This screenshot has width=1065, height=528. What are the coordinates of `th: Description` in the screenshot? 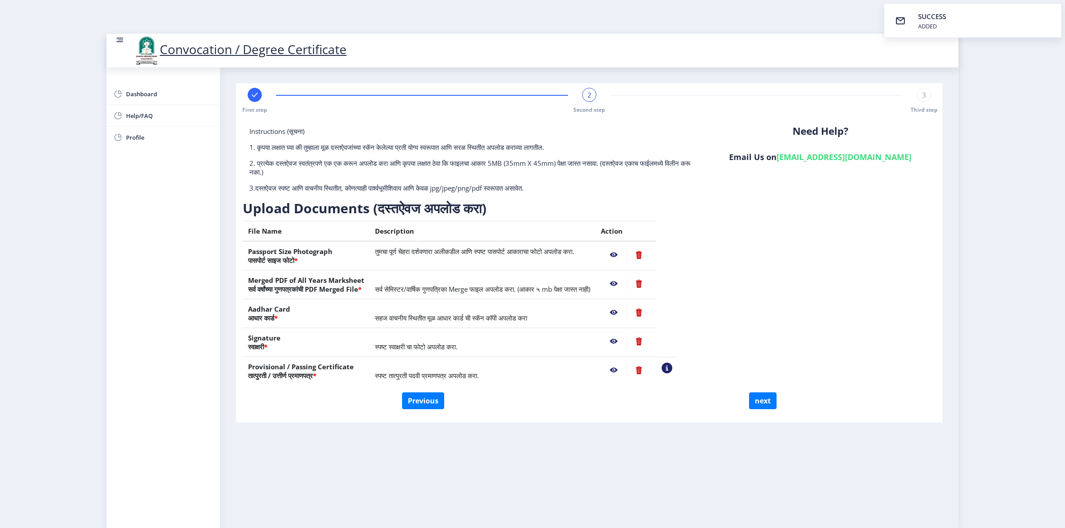 It's located at (482, 232).